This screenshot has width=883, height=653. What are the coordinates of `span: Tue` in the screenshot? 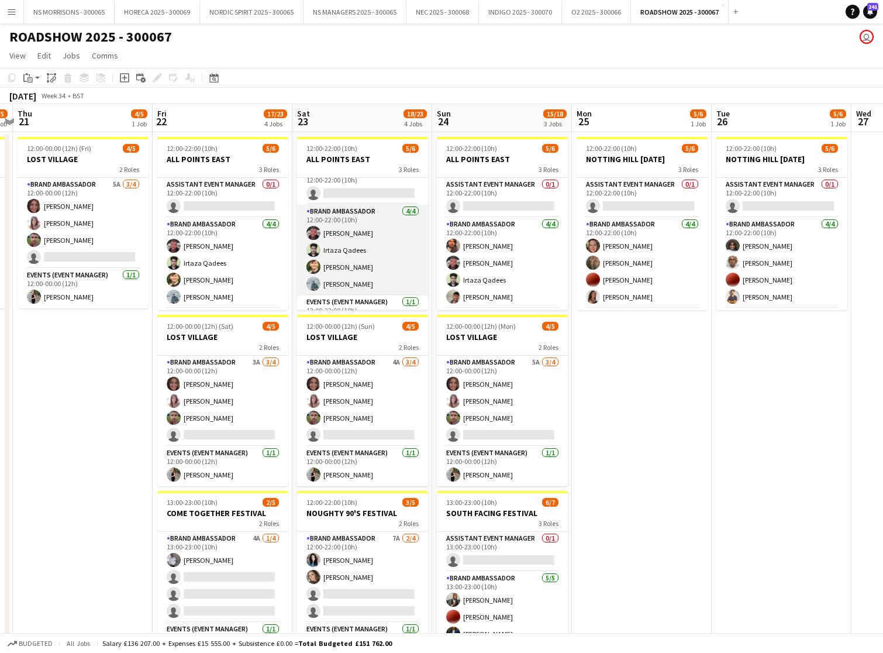 It's located at (723, 113).